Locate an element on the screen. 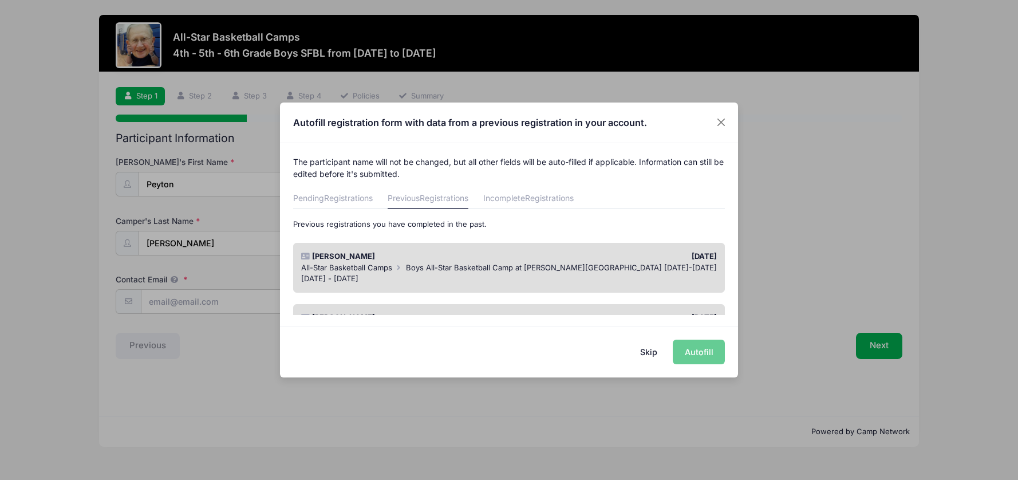 This screenshot has width=1018, height=480. a: Incomplete is located at coordinates (528, 199).